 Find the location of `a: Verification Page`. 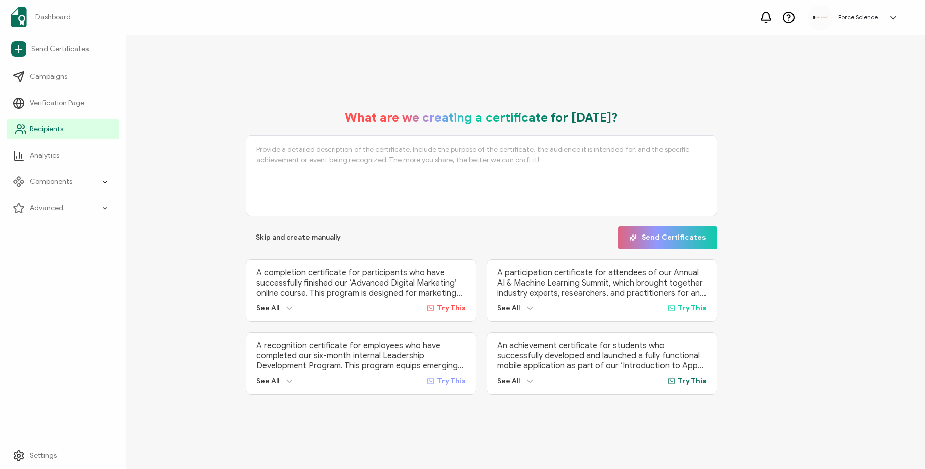

a: Verification Page is located at coordinates (63, 103).